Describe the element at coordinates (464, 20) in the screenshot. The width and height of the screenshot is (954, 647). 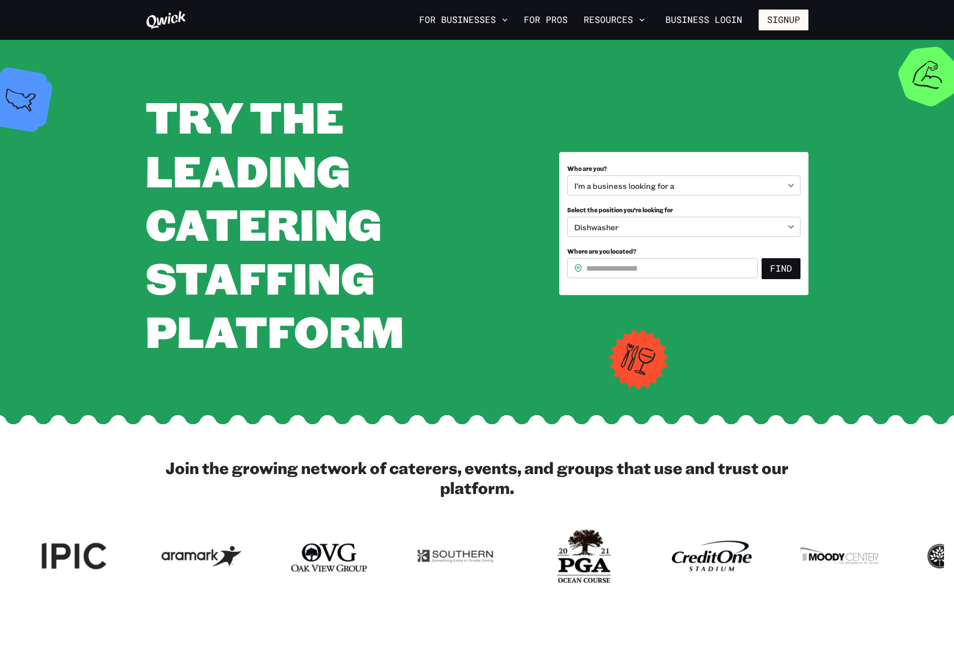
I see `button: For Businesses` at that location.